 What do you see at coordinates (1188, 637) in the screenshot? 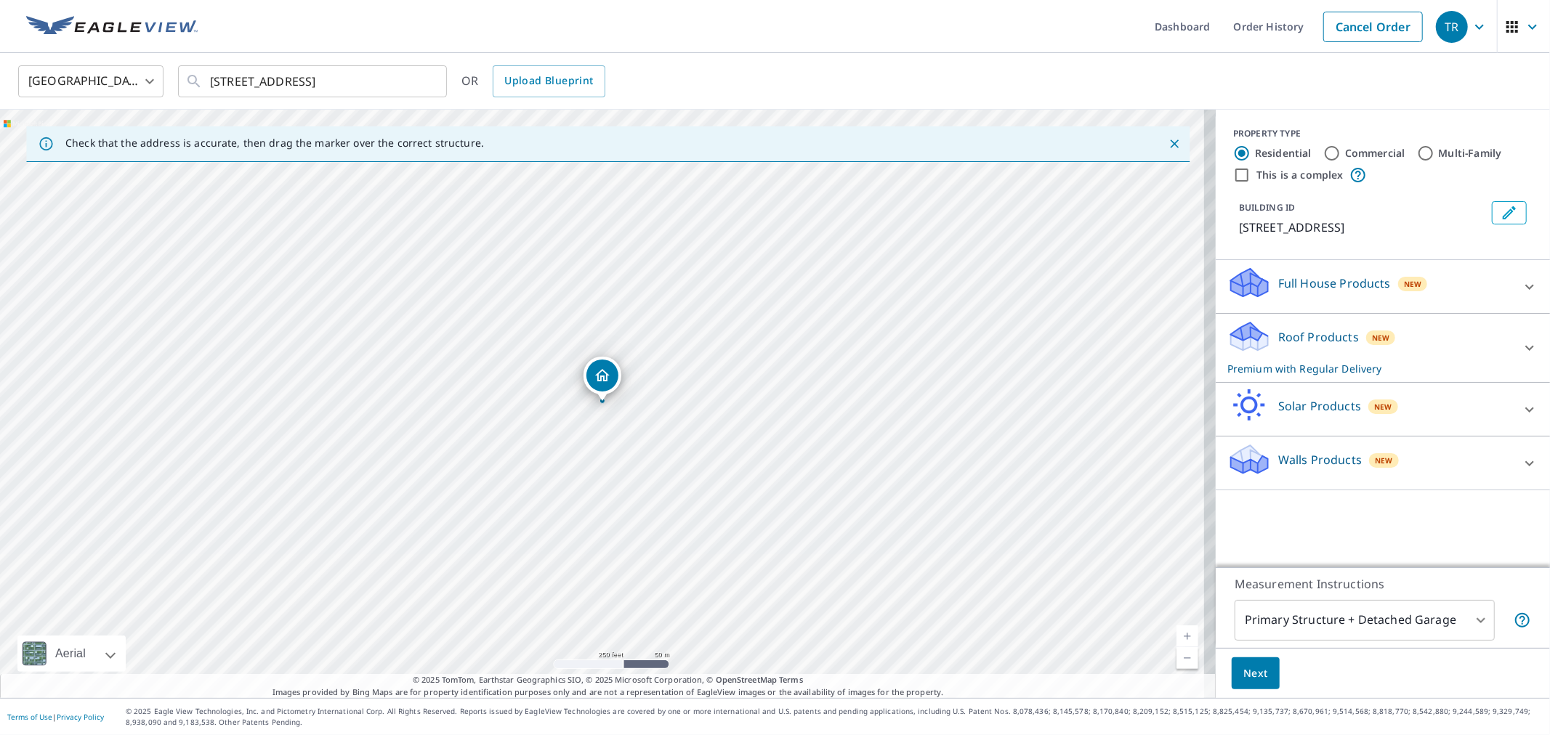
I see `a: Current Level 17, Zoom In` at bounding box center [1188, 637].